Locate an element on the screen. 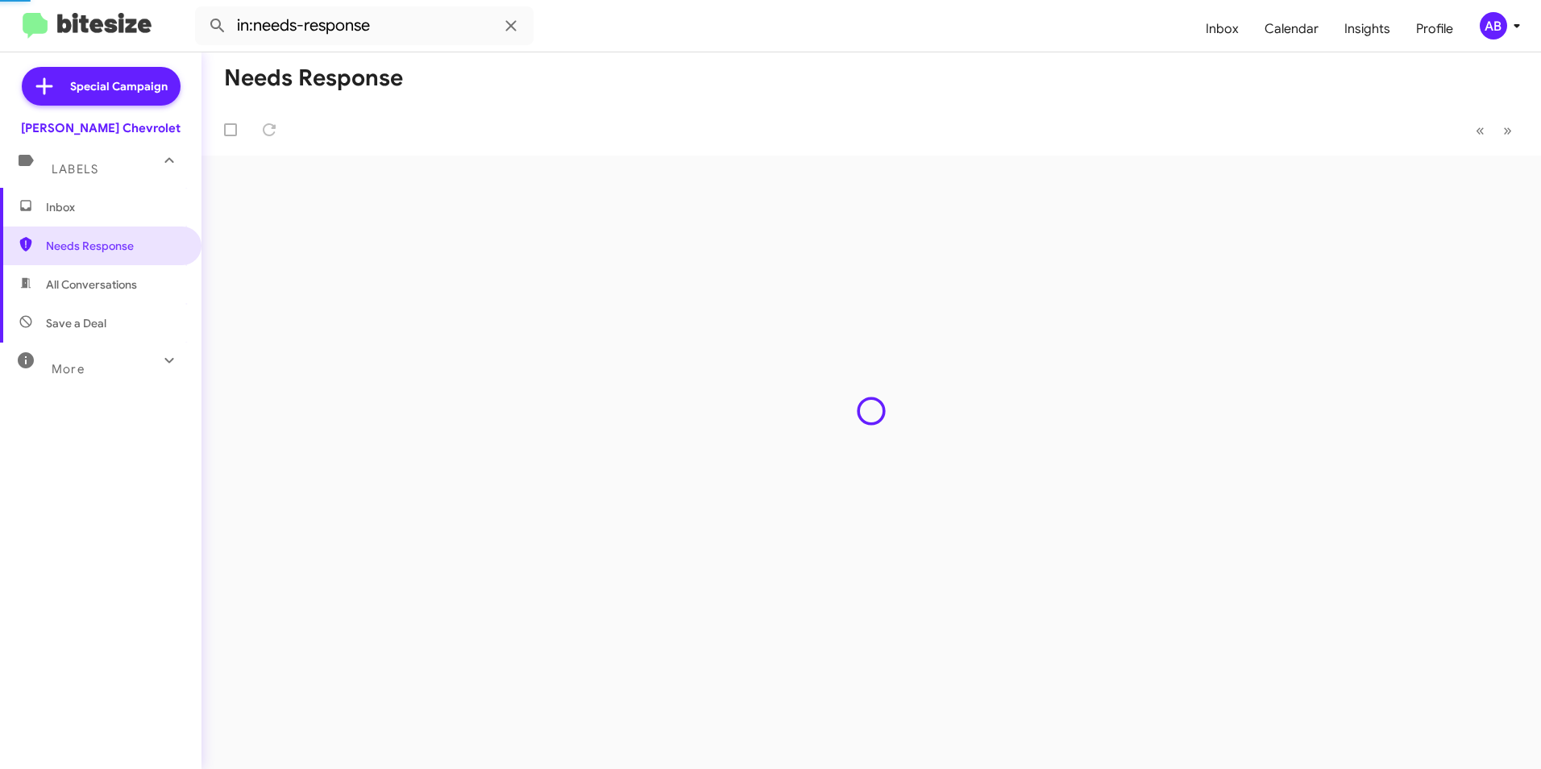 The image size is (1541, 769). span: Needs Response is located at coordinates (114, 246).